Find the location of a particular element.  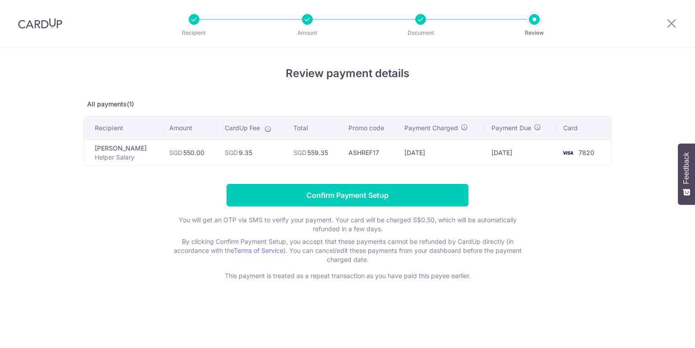

p: By clicking Confirm Payment Setup, you accept that these payments cannot be refunded by CardUp di... is located at coordinates (347, 251).